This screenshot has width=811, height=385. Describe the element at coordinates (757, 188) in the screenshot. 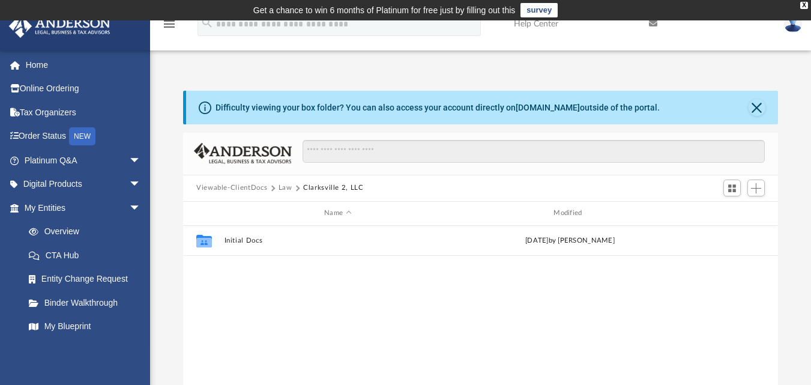

I see `button: Add` at that location.